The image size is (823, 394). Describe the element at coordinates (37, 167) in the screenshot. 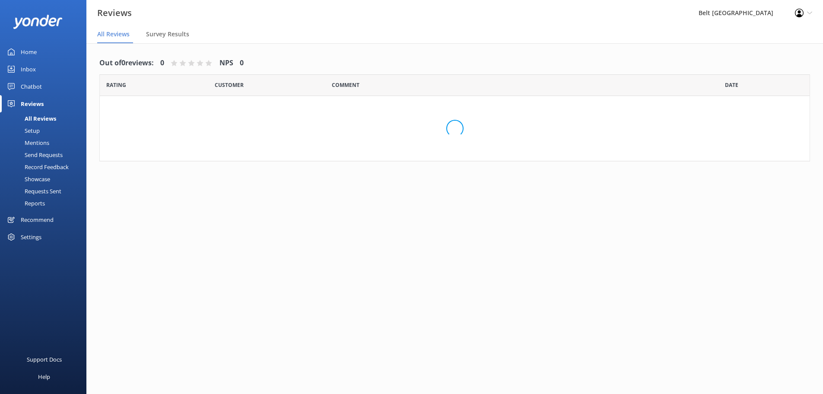

I see `div: Record Feedback` at that location.